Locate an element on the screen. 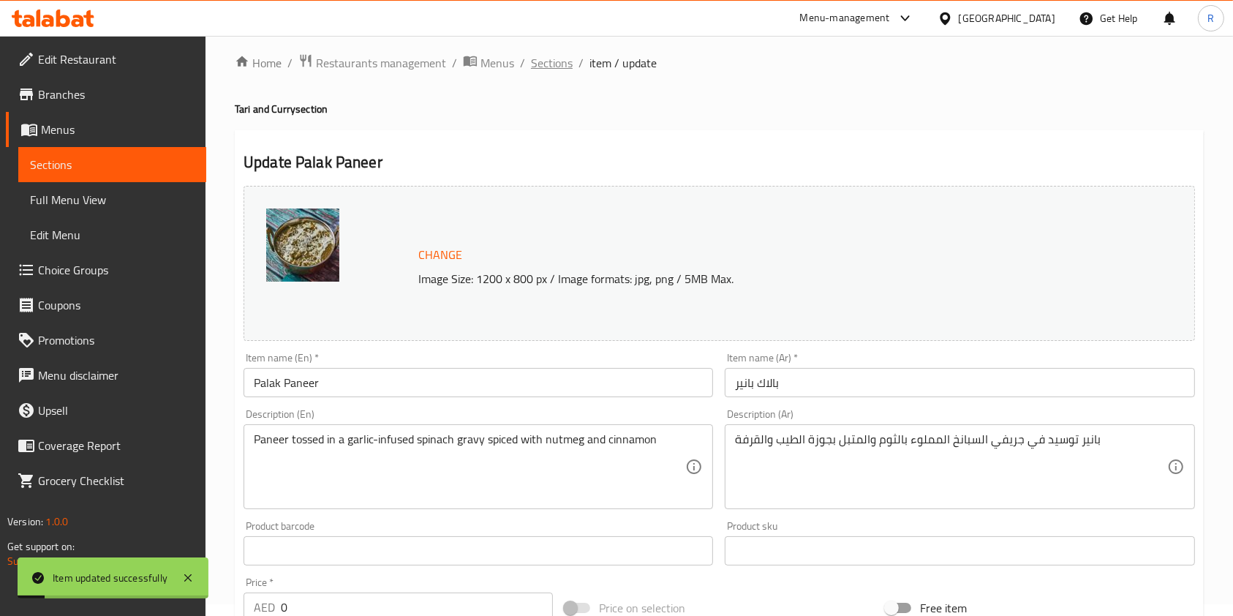 This screenshot has width=1233, height=616. span: item / update is located at coordinates (623, 63).